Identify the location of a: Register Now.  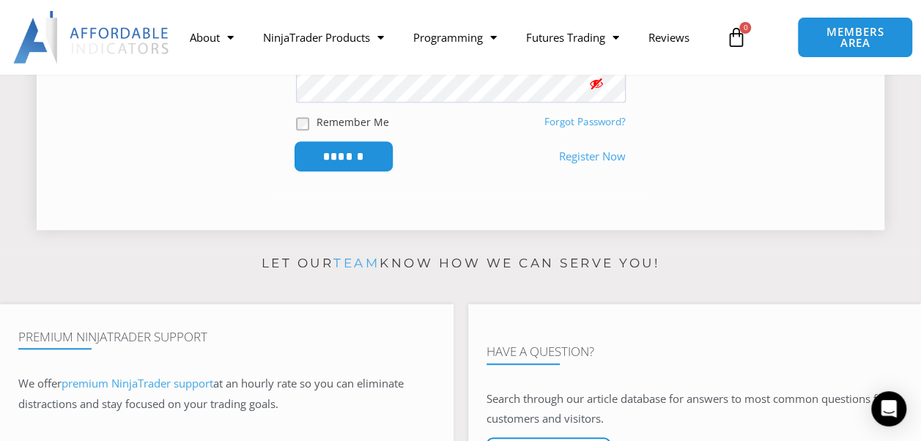
(592, 157).